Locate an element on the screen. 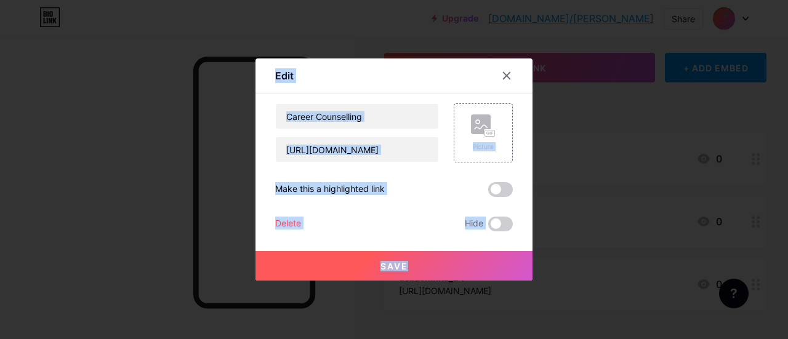  div: Picture is located at coordinates (483, 146).